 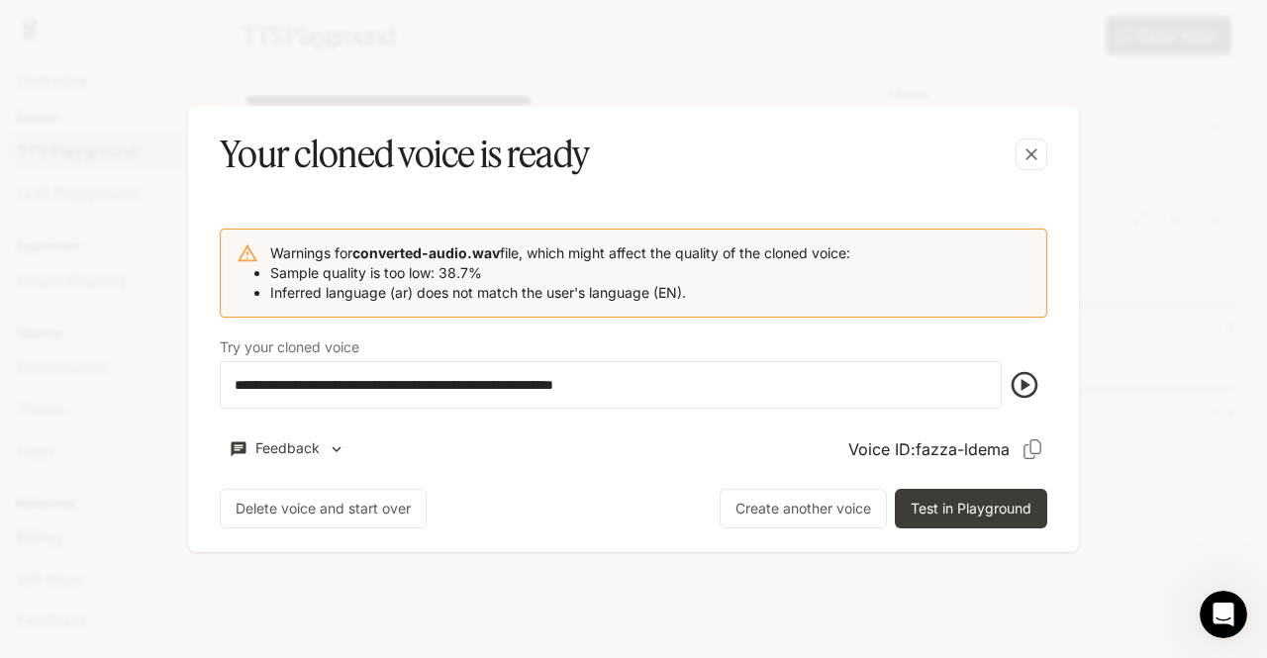 I want to click on button: Feedback, so click(x=287, y=449).